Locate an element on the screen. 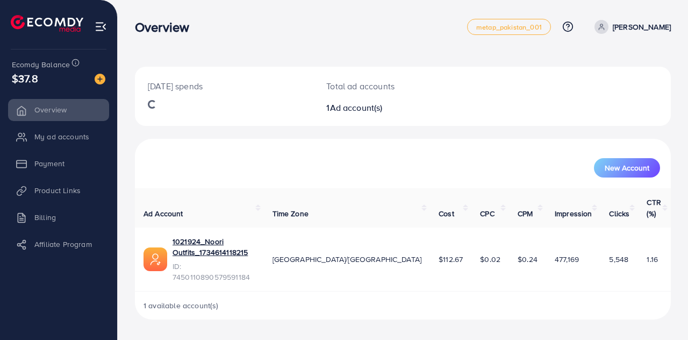 The width and height of the screenshot is (688, 340). span: CTR (%) is located at coordinates (654, 208).